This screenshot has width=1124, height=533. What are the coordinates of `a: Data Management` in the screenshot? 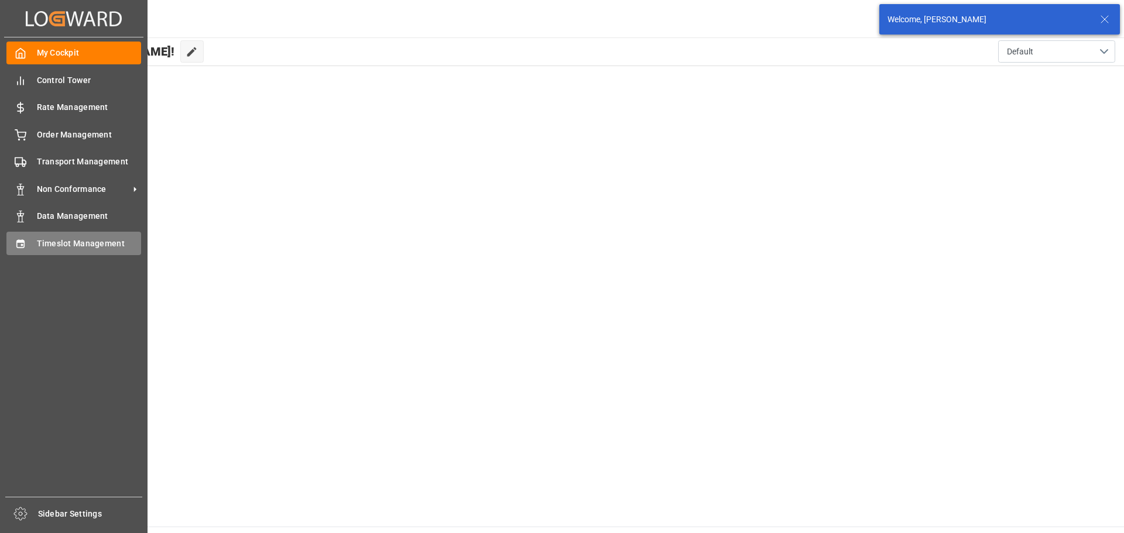 It's located at (74, 216).